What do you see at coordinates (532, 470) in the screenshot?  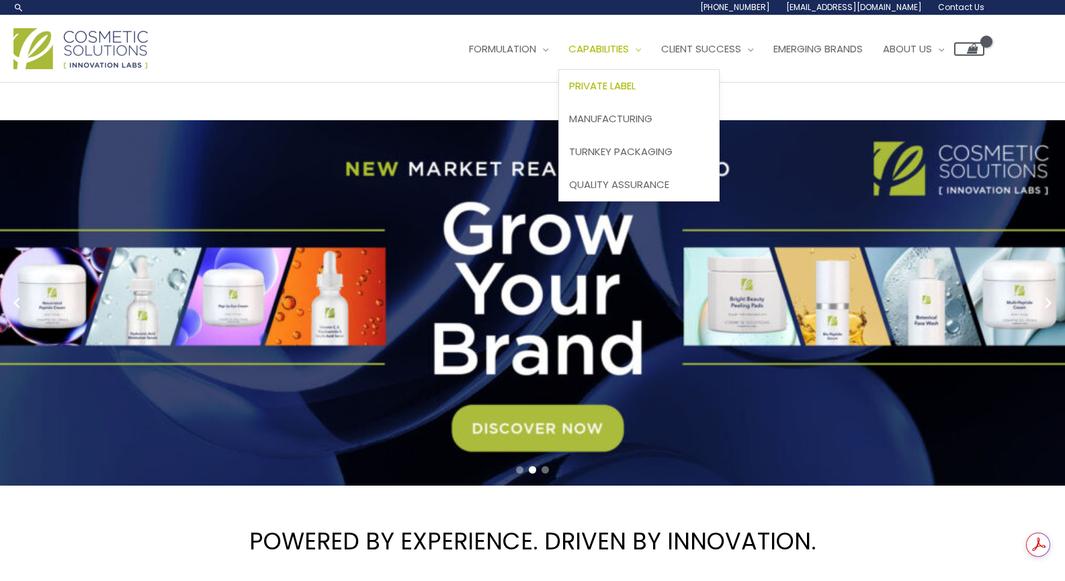 I see `span: Go to slide 2` at bounding box center [532, 470].